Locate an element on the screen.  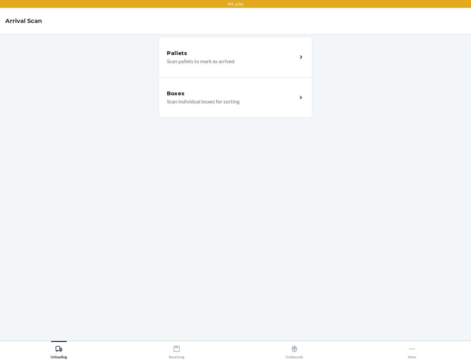
p: Scan pallets to mark as arrived is located at coordinates (229, 61).